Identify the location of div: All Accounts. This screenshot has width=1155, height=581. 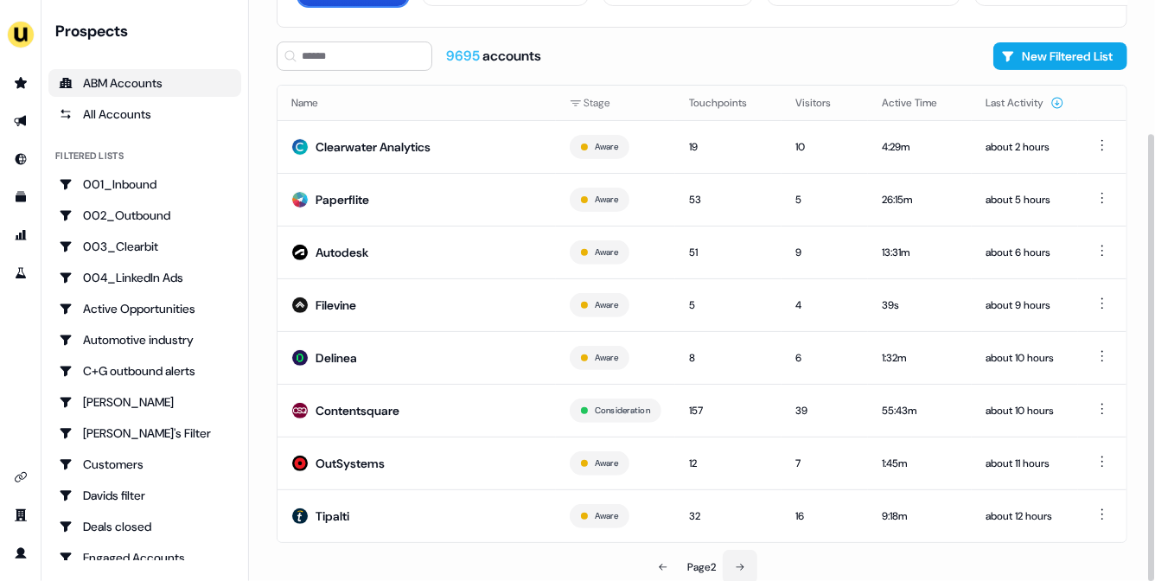
(144, 114).